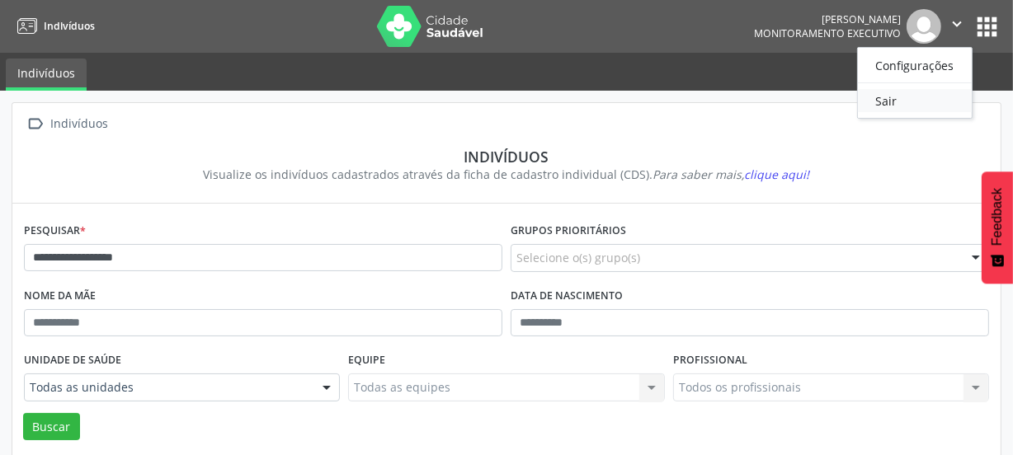 This screenshot has height=455, width=1013. I want to click on a:  Indivíduos, so click(68, 124).